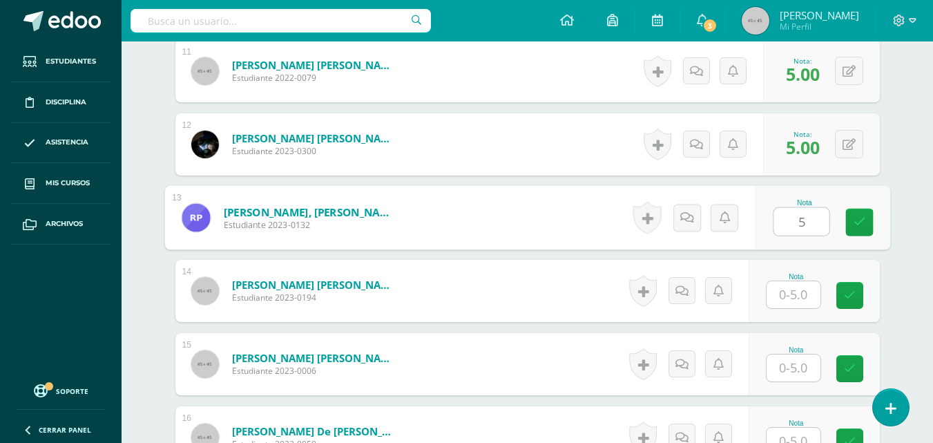 The image size is (933, 443). Describe the element at coordinates (70, 61) in the screenshot. I see `span: Estudiantes` at that location.